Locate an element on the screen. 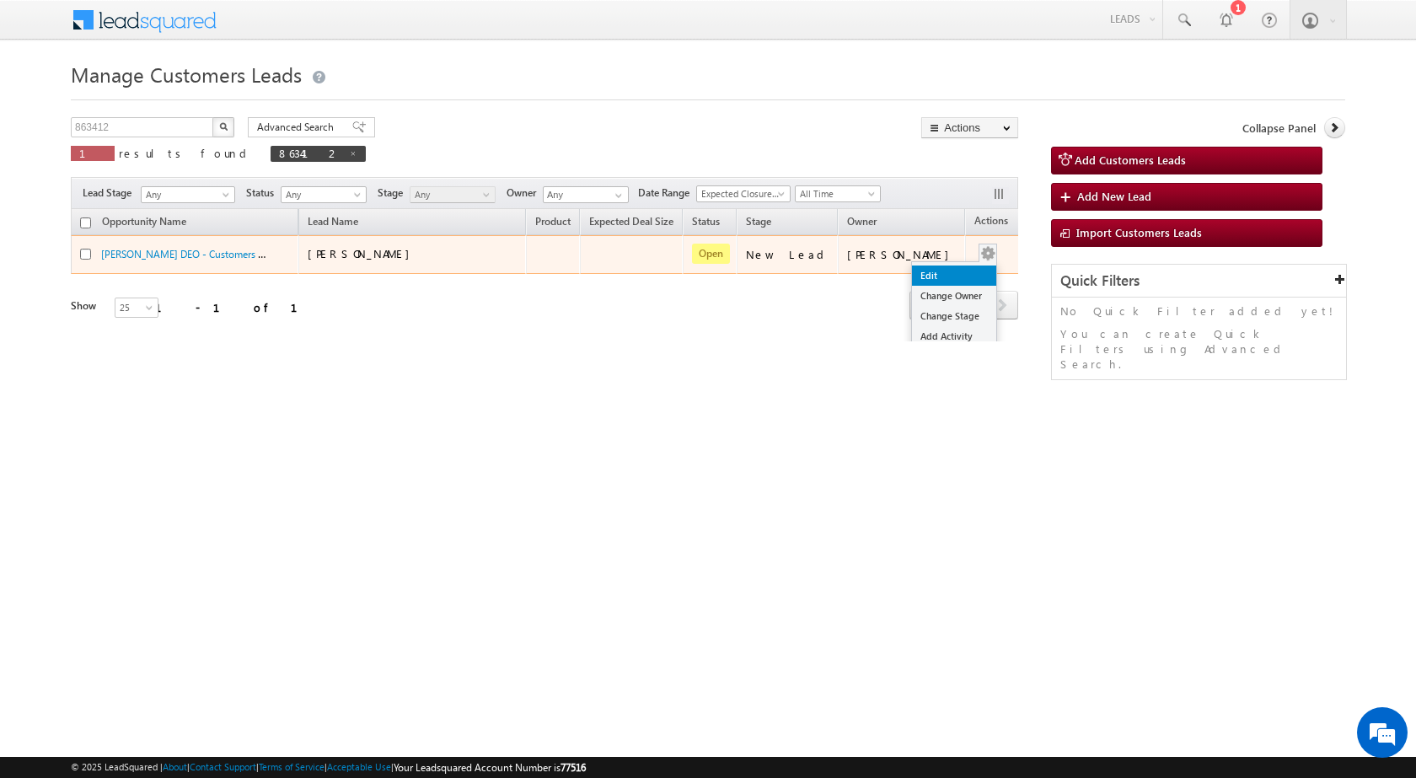 This screenshot has width=1416, height=778. span: prev is located at coordinates (924, 305).